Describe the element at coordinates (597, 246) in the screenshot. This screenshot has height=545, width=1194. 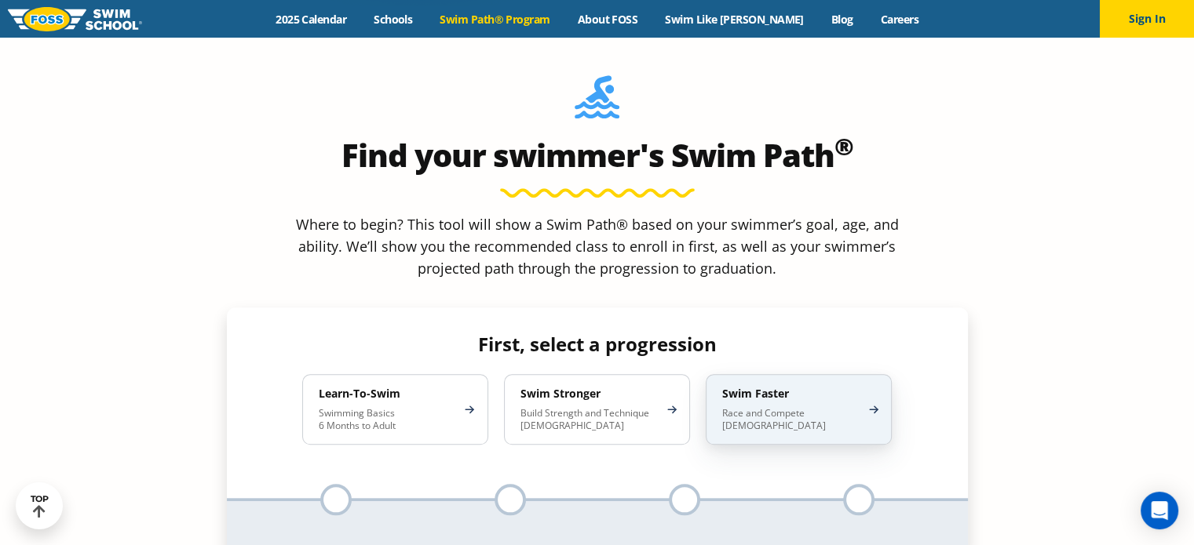
I see `p: Where to begin? This tool will show a Swim Path® based on your swimmer’s goal, age, and ability. ...` at that location.